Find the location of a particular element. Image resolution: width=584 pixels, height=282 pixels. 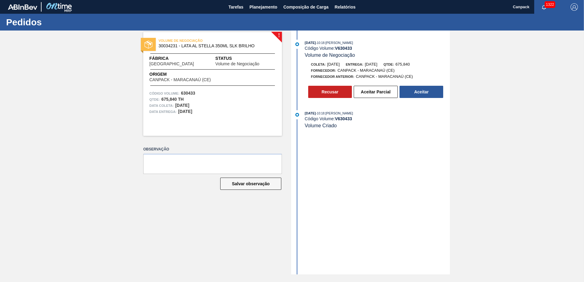

button: Aceitar is located at coordinates (421, 92).